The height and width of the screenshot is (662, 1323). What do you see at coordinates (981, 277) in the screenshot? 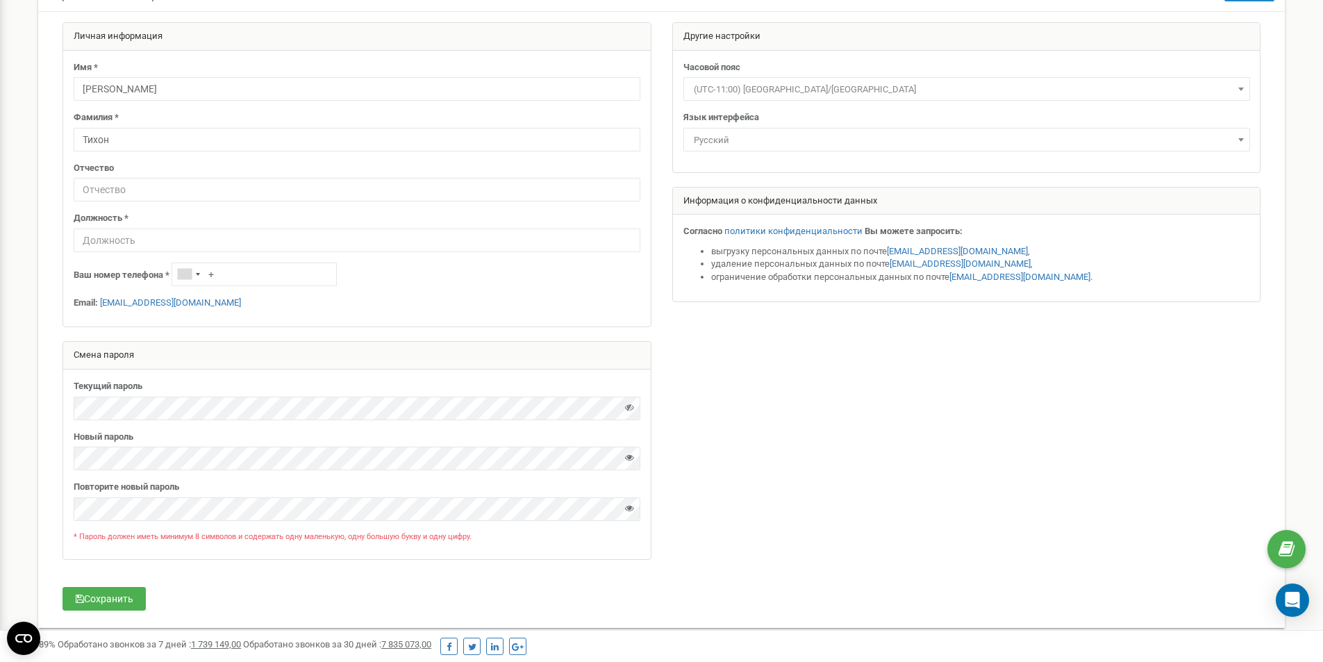
I see `li: ограничение обработки персональных данных по почте .` at bounding box center [981, 277].